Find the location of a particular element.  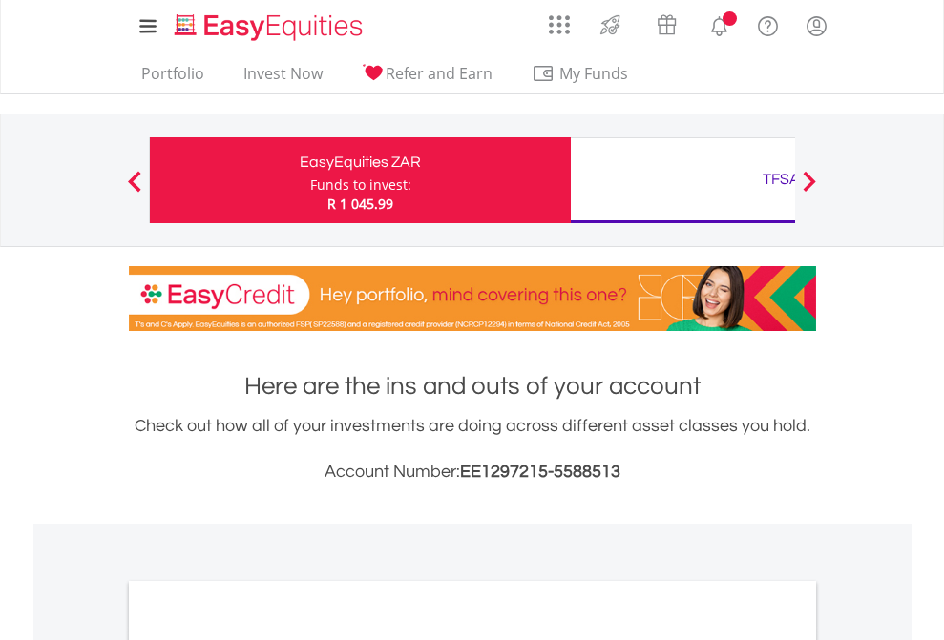

a: AppsGrid is located at coordinates (559, 20).